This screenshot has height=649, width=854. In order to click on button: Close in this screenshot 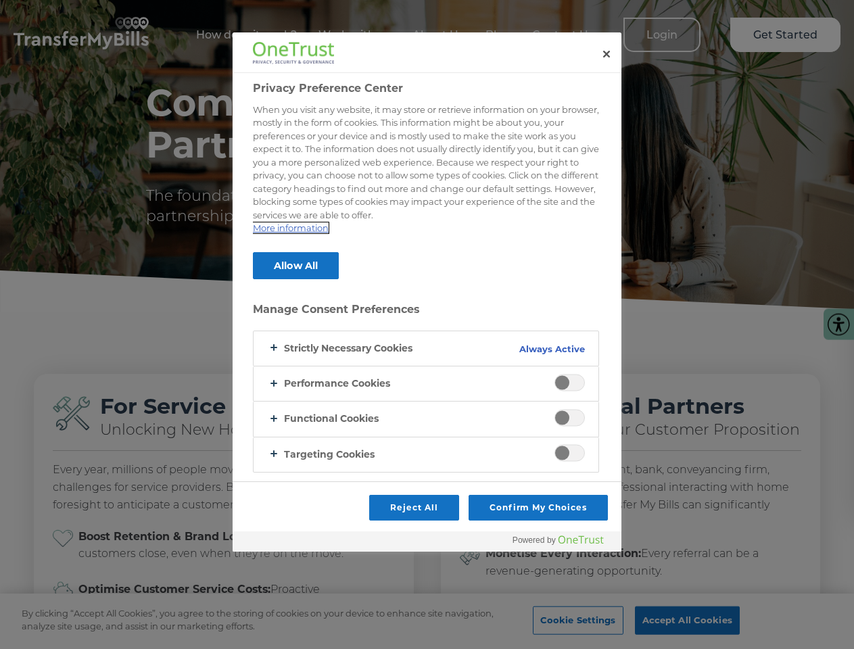, I will do `click(607, 54)`.